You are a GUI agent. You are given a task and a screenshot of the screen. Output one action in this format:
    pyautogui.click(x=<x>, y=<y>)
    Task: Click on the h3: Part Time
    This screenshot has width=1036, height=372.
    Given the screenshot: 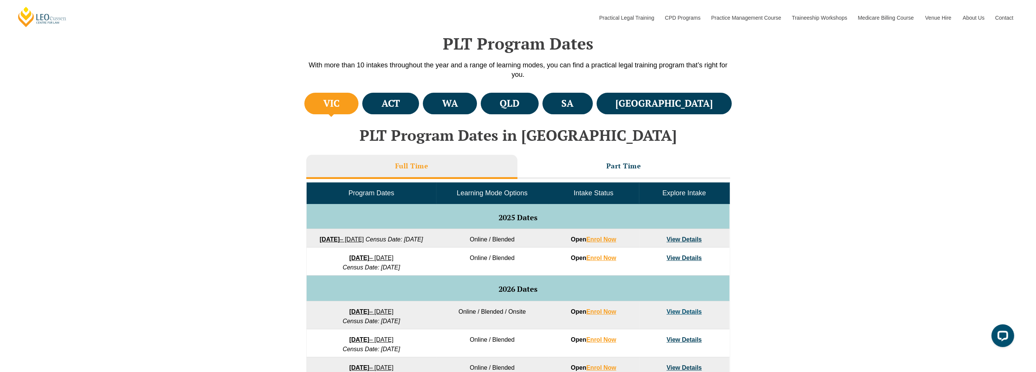 What is the action you would take?
    pyautogui.click(x=624, y=166)
    